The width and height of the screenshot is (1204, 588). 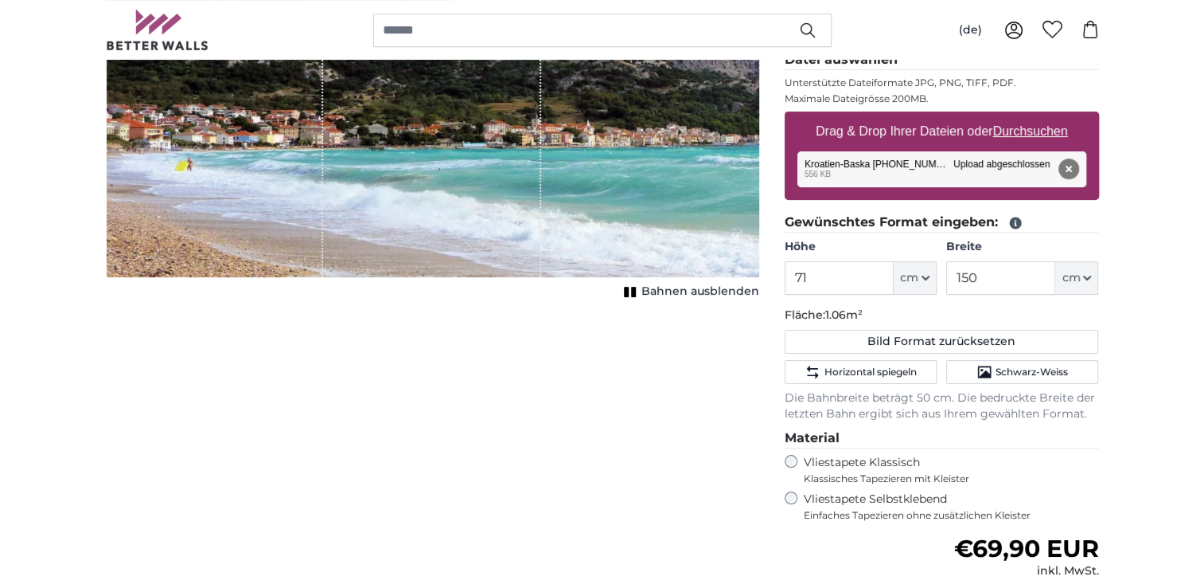 What do you see at coordinates (942, 406) in the screenshot?
I see `p: Die Bahnbreite beträgt 50 cm. Die bedruckte Breite der letzten Bahn ergibt sich aus Ihrem gewählt...` at bounding box center [942, 406].